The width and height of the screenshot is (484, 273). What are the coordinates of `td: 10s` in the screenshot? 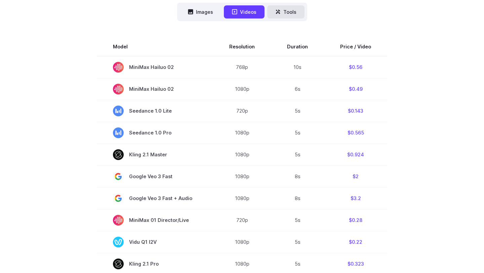 It's located at (297, 67).